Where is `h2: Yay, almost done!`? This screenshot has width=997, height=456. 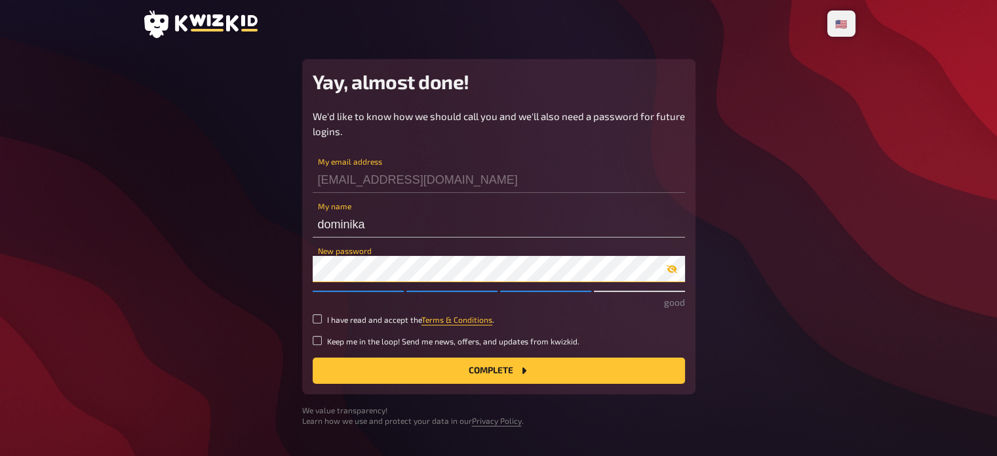
h2: Yay, almost done! is located at coordinates (499, 81).